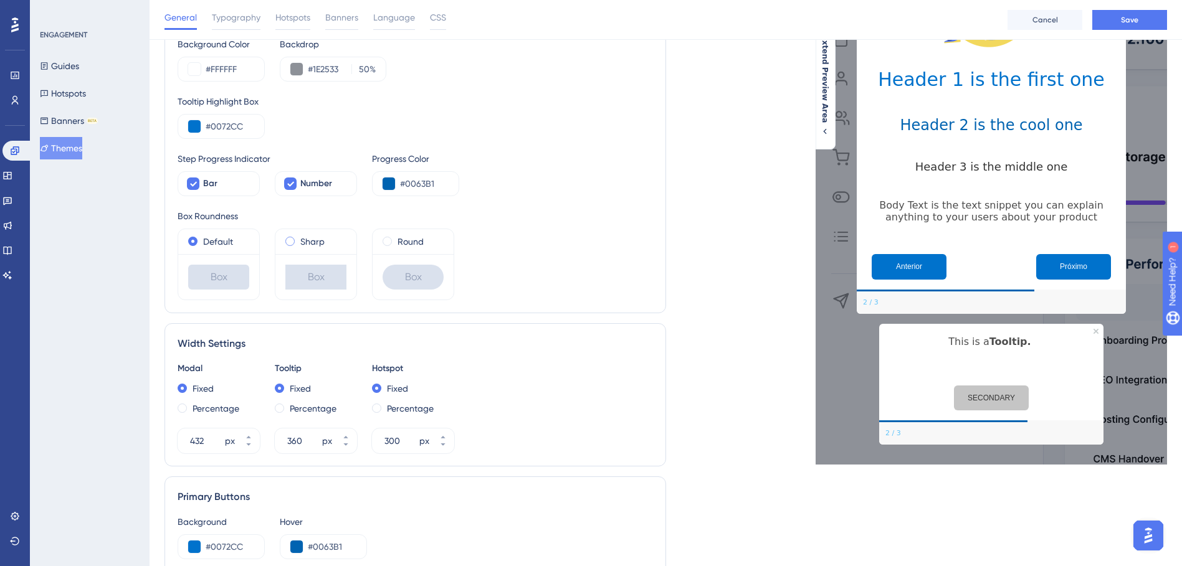  Describe the element at coordinates (415, 344) in the screenshot. I see `div: Width Settings` at that location.